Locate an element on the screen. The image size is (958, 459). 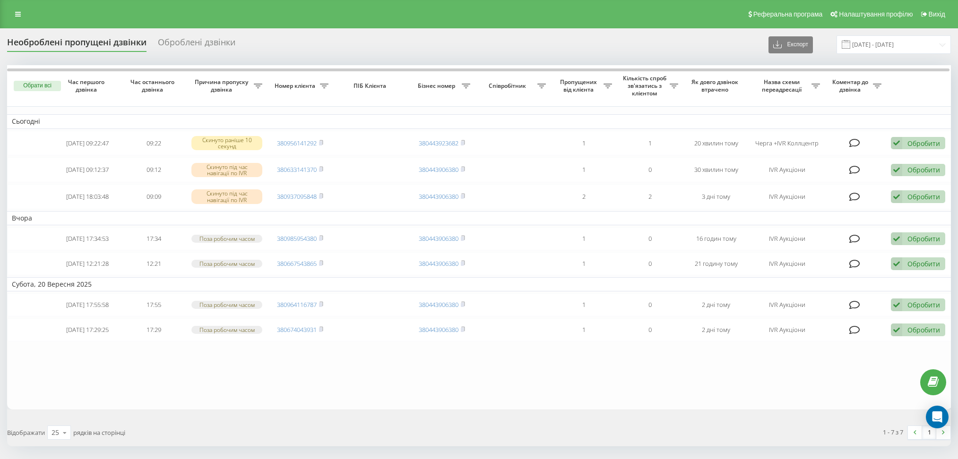
a: 380443923682 is located at coordinates (439, 143).